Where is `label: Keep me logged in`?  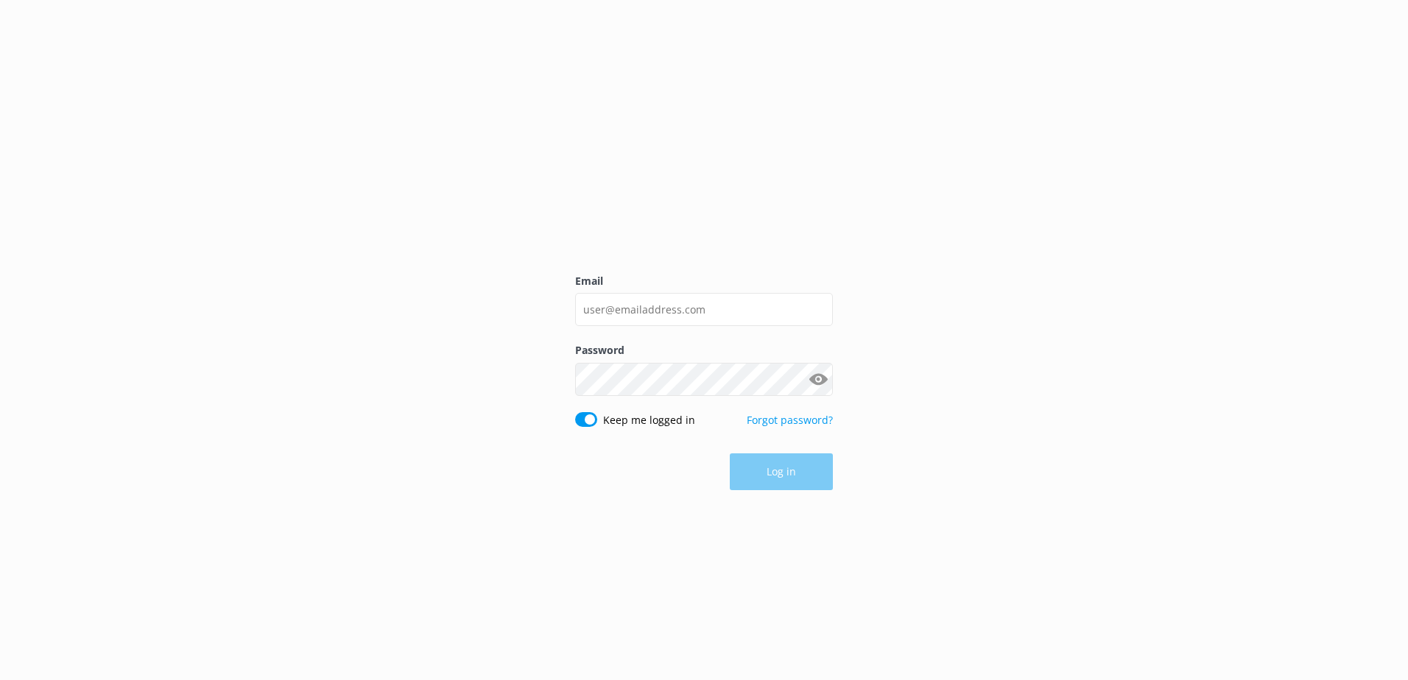
label: Keep me logged in is located at coordinates (649, 421).